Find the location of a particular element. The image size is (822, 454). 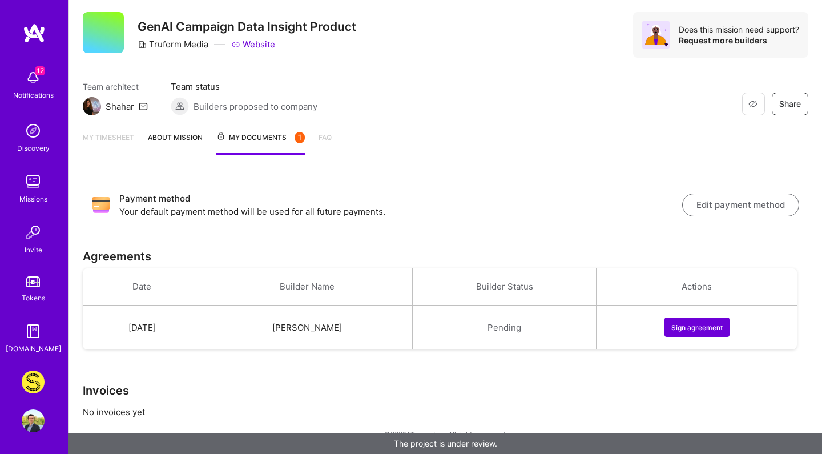

h3: Agreements is located at coordinates (445, 256).